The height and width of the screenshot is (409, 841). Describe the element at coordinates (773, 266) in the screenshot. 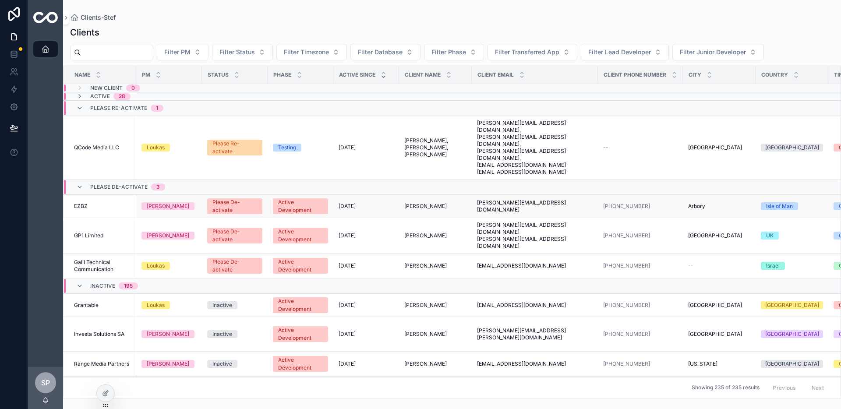

I see `div: Israel` at that location.